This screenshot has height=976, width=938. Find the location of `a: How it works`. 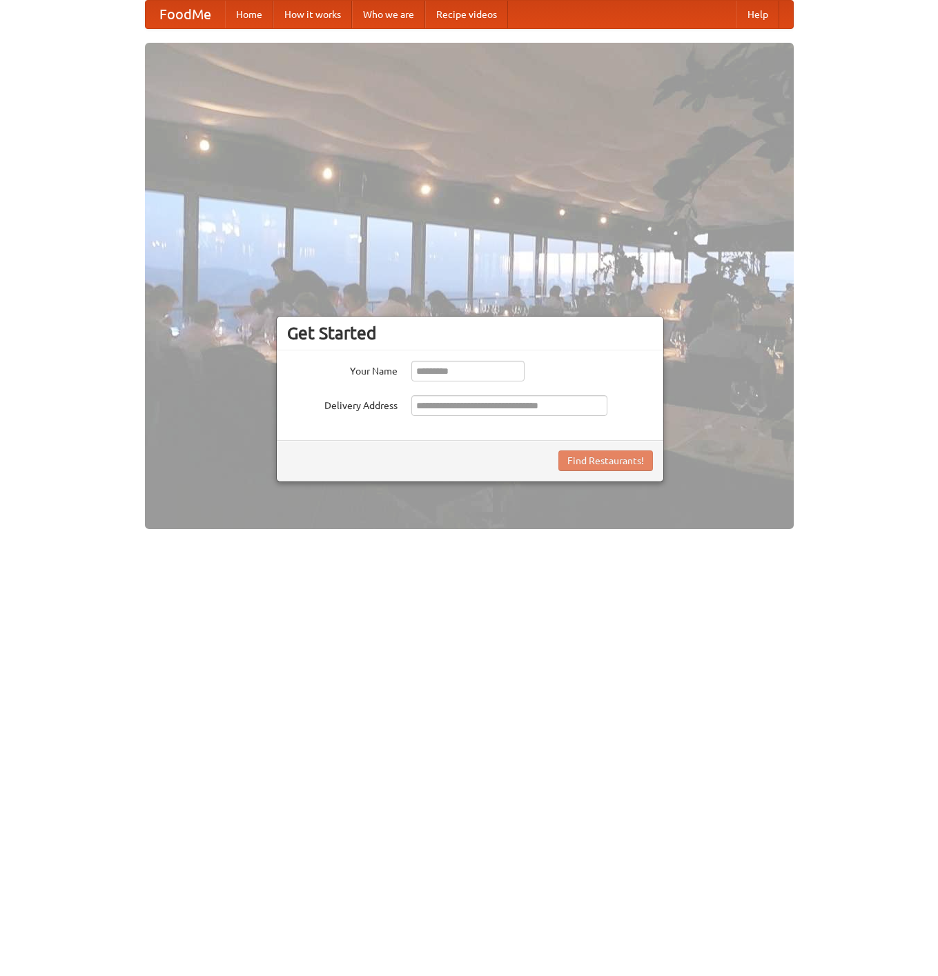

a: How it works is located at coordinates (313, 14).